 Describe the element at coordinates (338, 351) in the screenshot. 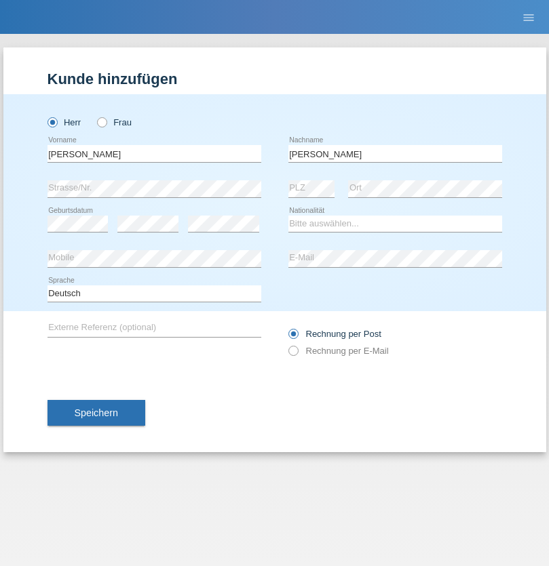

I see `label: Rechnung per E-Mail` at that location.